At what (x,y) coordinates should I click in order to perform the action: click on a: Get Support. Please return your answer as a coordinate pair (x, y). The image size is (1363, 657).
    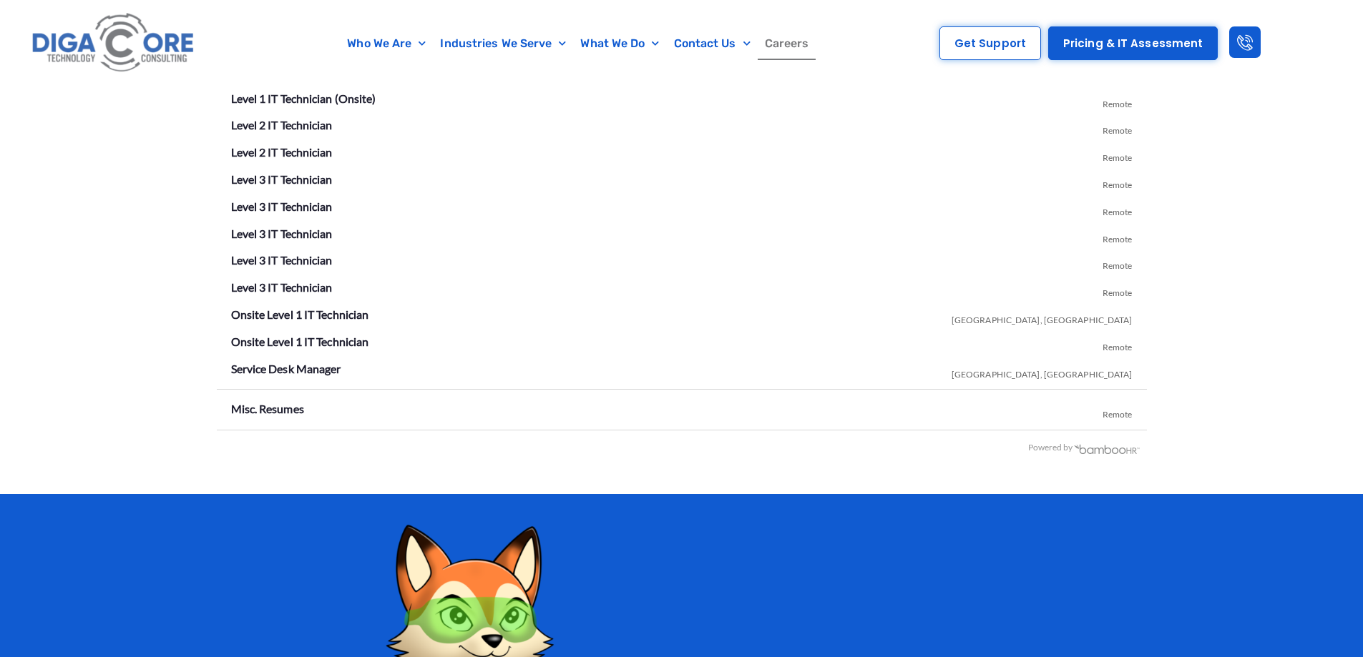
    Looking at the image, I should click on (990, 43).